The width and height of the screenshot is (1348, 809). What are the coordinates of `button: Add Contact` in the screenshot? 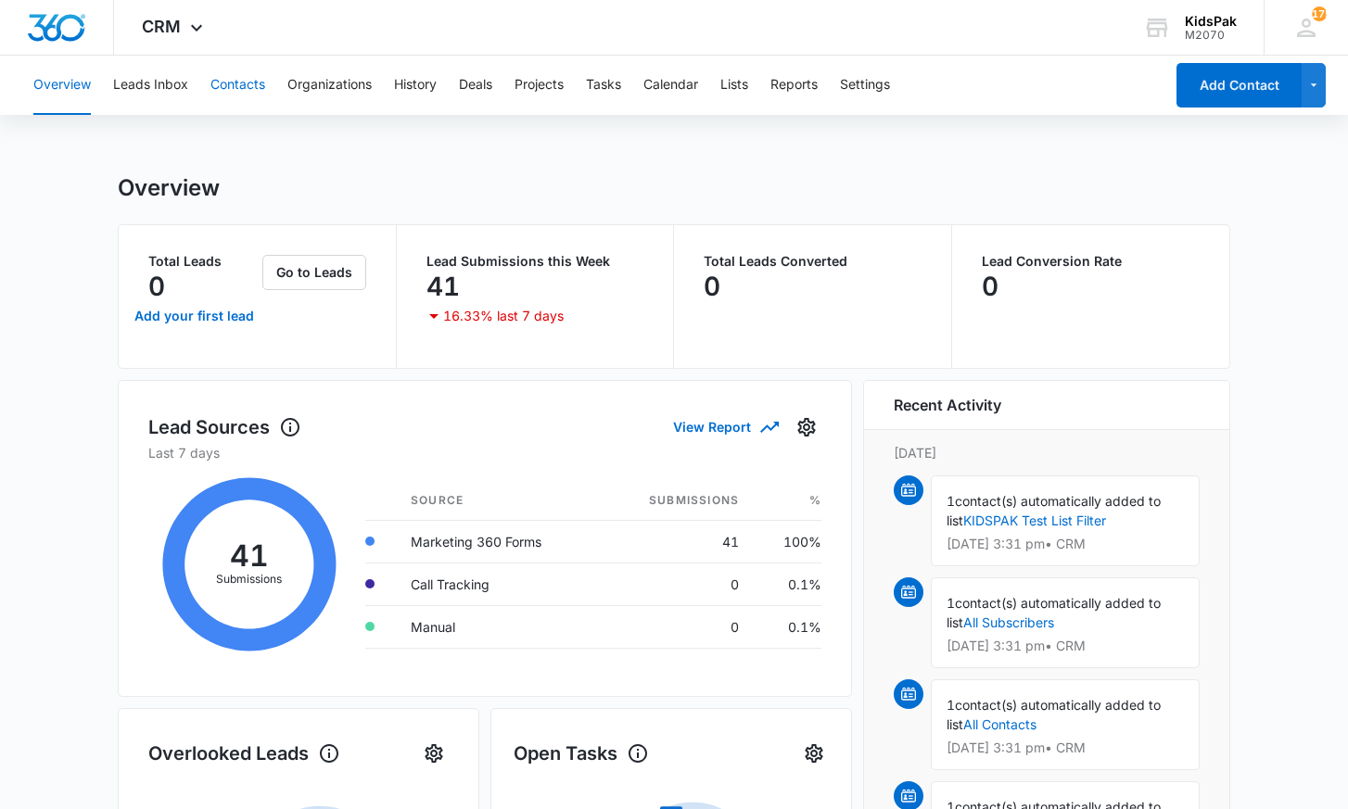 It's located at (1238, 85).